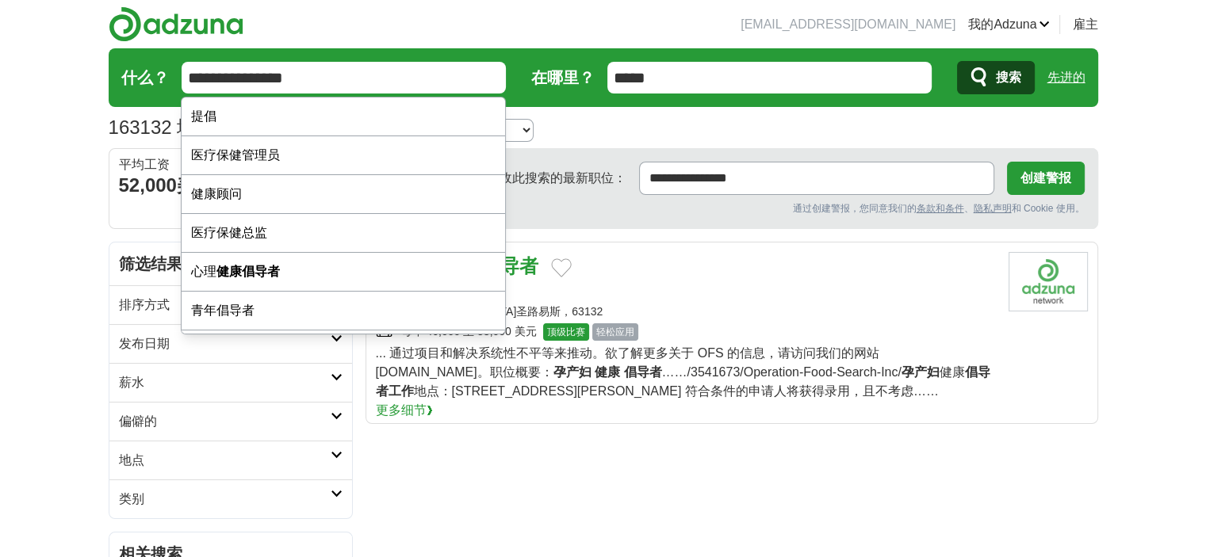  What do you see at coordinates (563, 78) in the screenshot?
I see `font: 在哪里？` at bounding box center [563, 78].